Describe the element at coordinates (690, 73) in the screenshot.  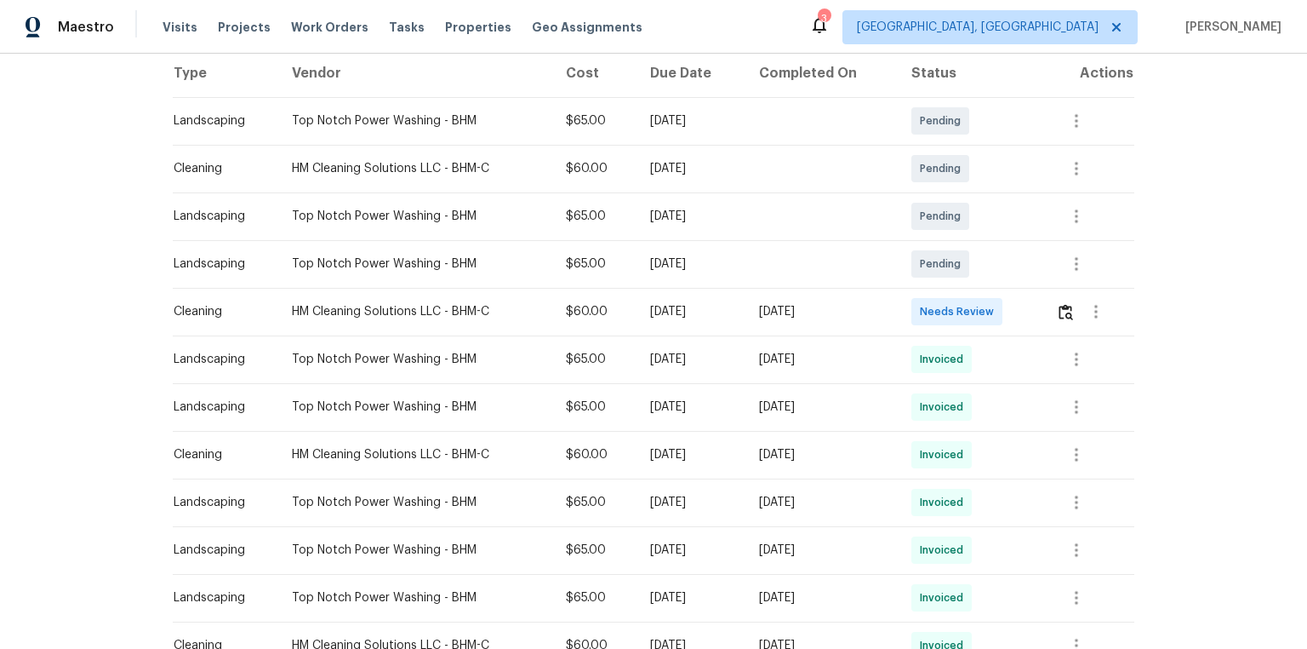
I see `th: Due Date` at that location.